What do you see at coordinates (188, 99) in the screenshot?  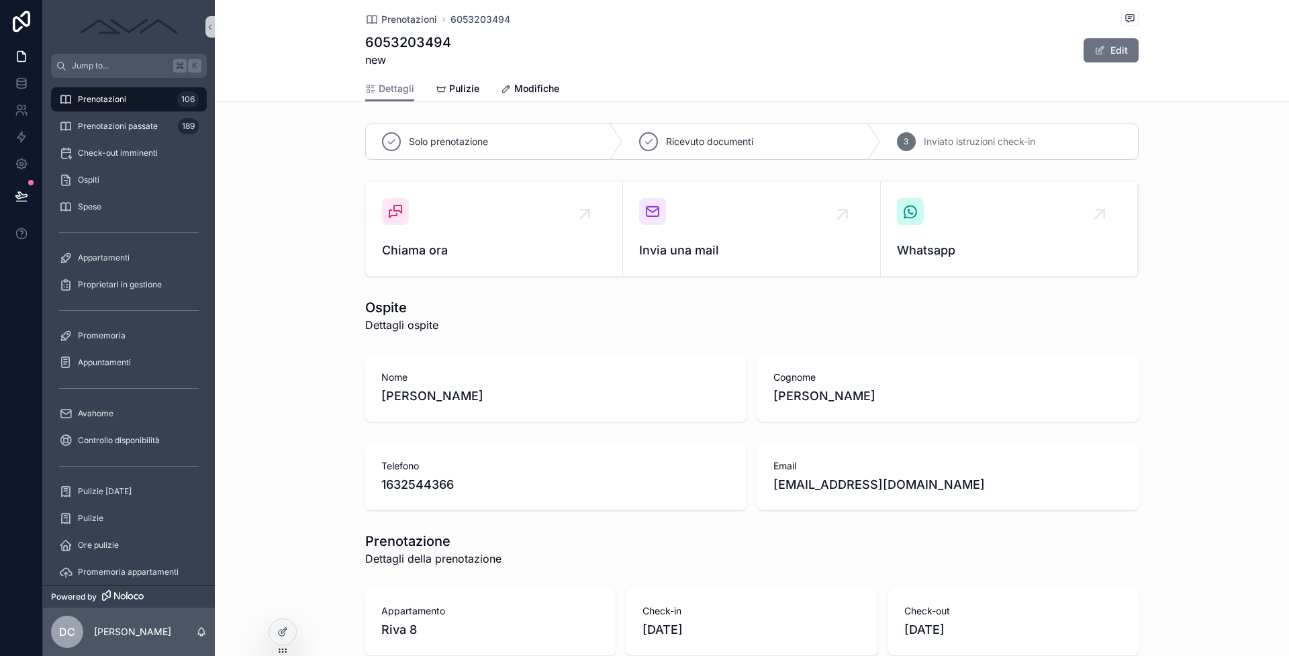 I see `div: 106` at bounding box center [188, 99].